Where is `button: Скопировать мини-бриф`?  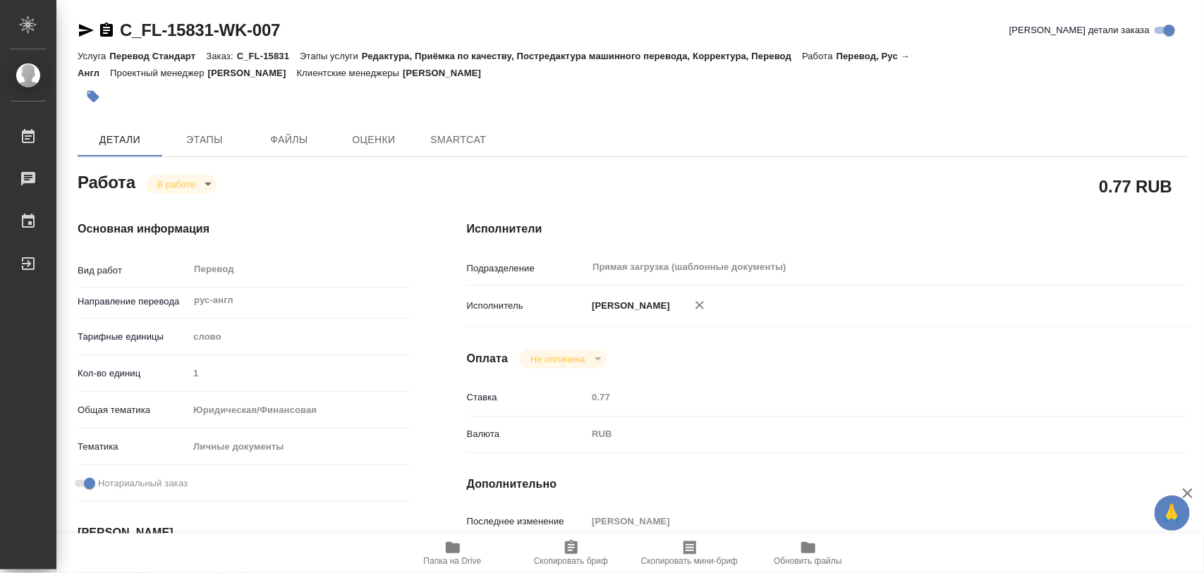
button: Скопировать мини-бриф is located at coordinates (690, 554).